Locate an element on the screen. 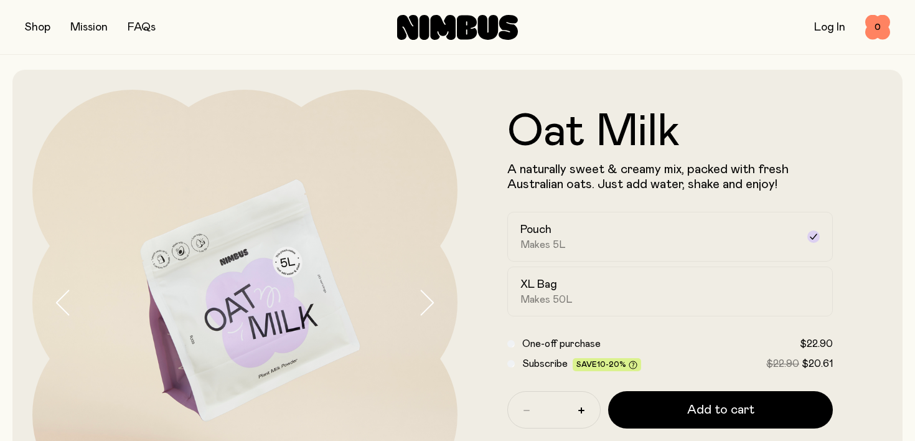 The width and height of the screenshot is (915, 441). span: 0 is located at coordinates (878, 27).